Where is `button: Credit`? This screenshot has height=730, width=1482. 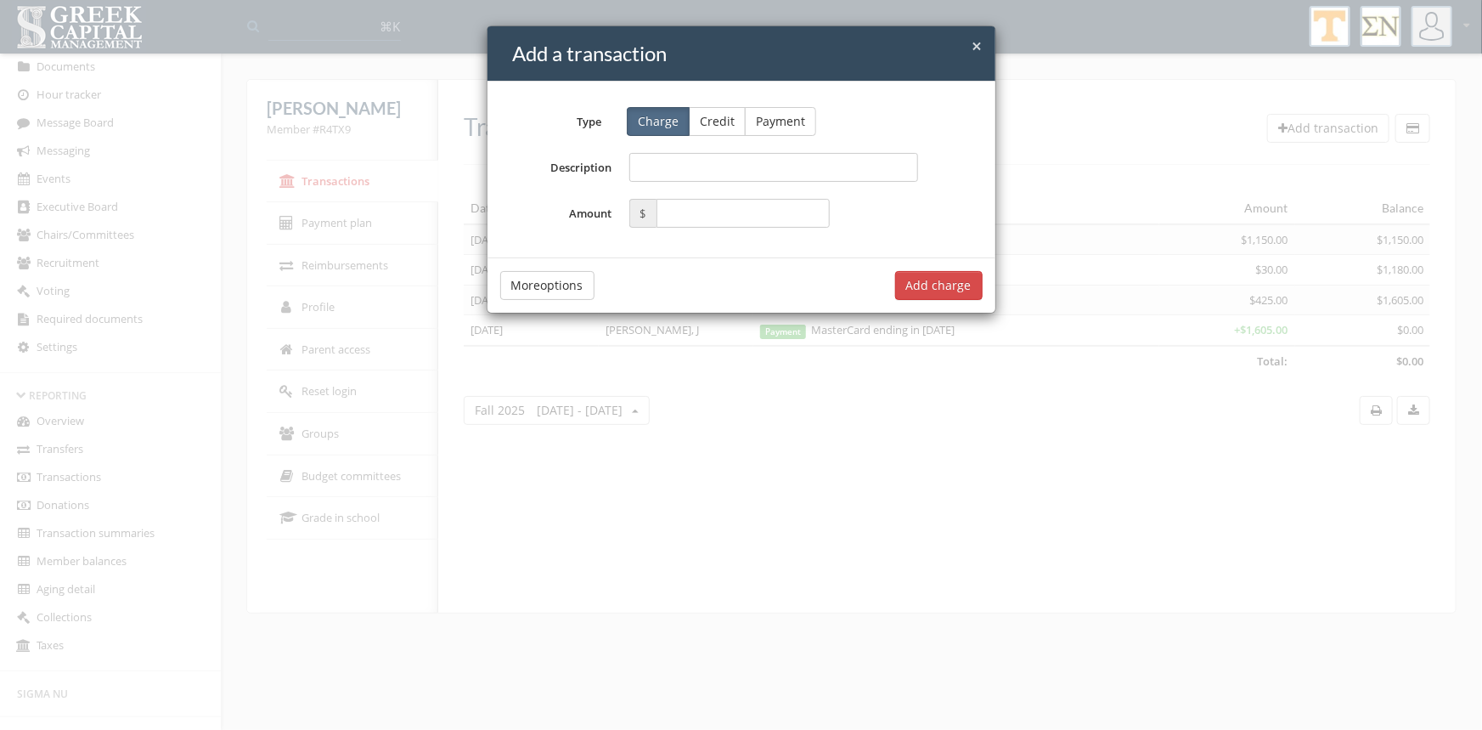
button: Credit is located at coordinates (717, 121).